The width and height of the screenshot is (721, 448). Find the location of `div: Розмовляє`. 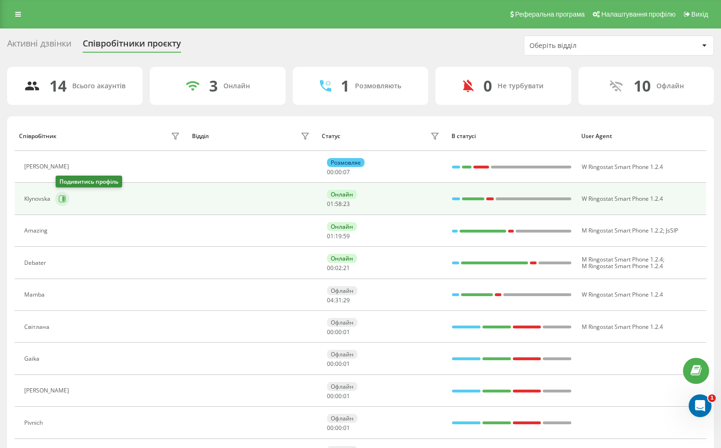

div: Розмовляє is located at coordinates (345, 162).